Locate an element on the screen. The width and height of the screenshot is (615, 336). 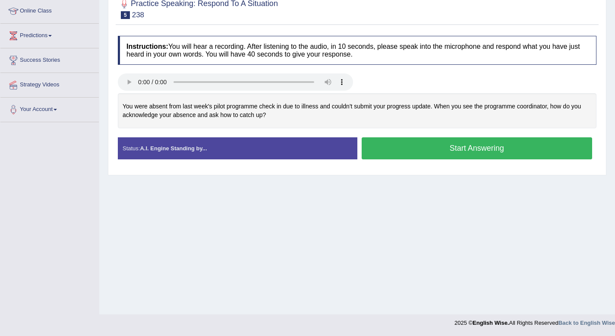
button: Start Answering is located at coordinates (477, 148).